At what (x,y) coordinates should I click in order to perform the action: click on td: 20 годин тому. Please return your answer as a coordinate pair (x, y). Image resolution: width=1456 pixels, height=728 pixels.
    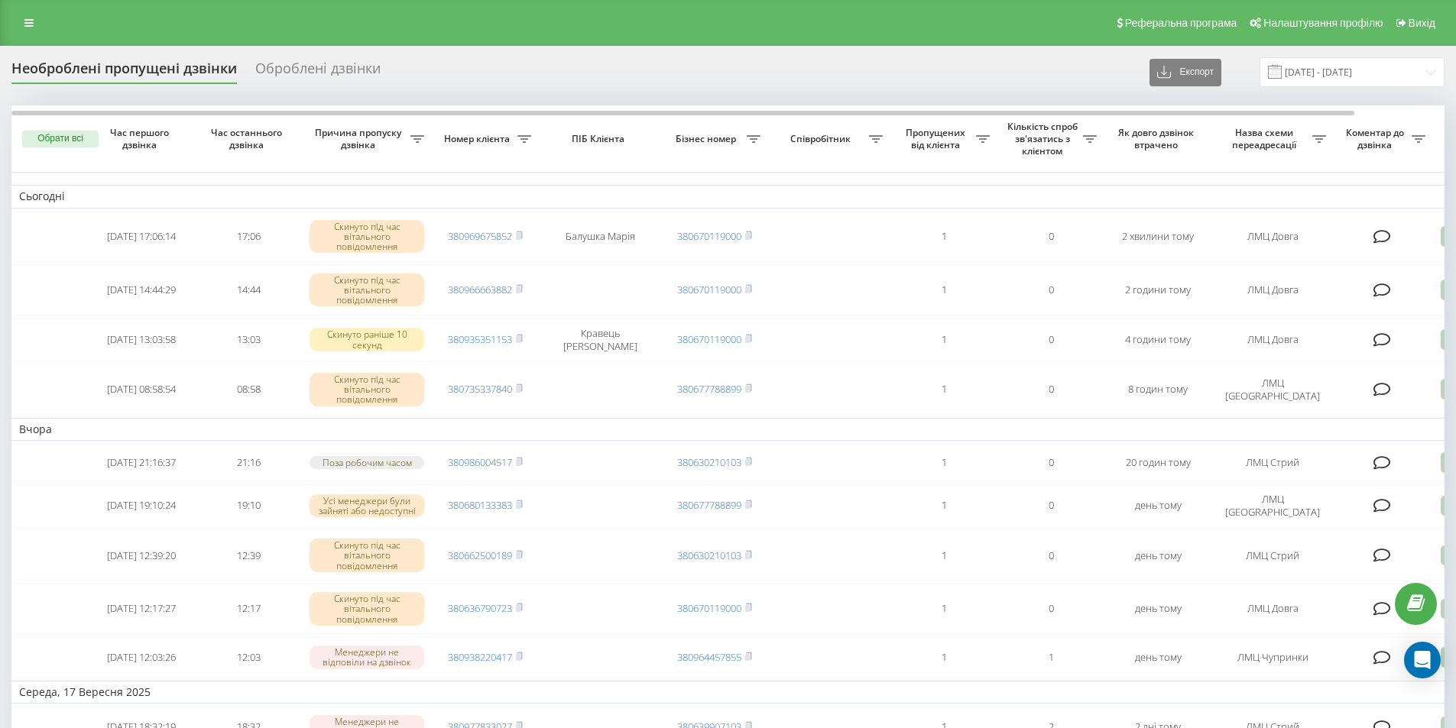
    Looking at the image, I should click on (1158, 462).